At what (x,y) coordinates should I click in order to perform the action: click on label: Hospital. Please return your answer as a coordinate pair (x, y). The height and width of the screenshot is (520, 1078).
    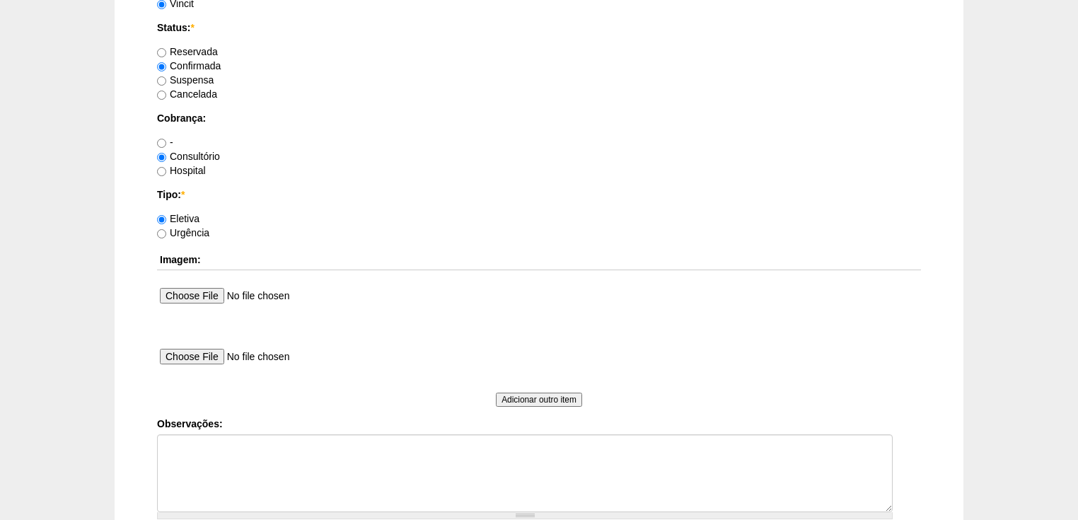
    Looking at the image, I should click on (181, 170).